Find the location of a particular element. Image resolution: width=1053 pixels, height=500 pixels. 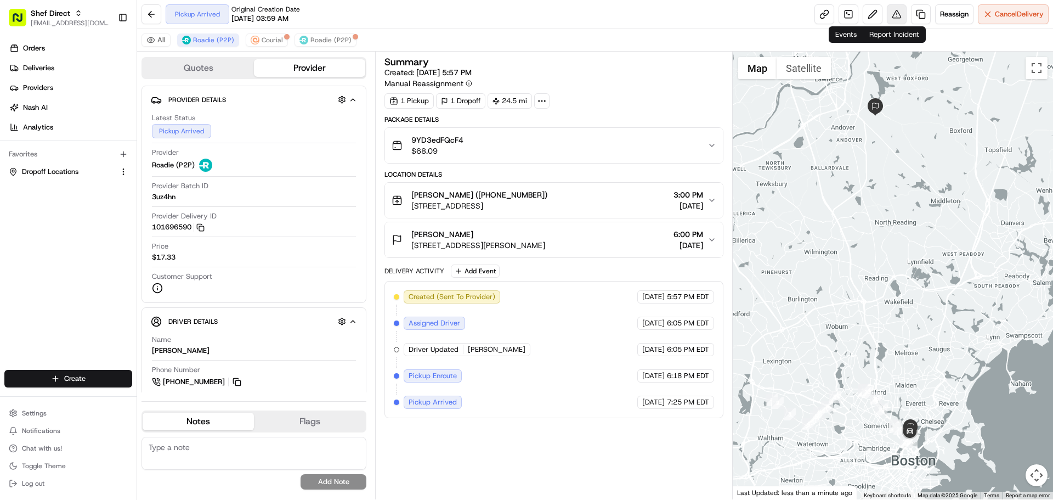

span: Log out is located at coordinates (33, 483).